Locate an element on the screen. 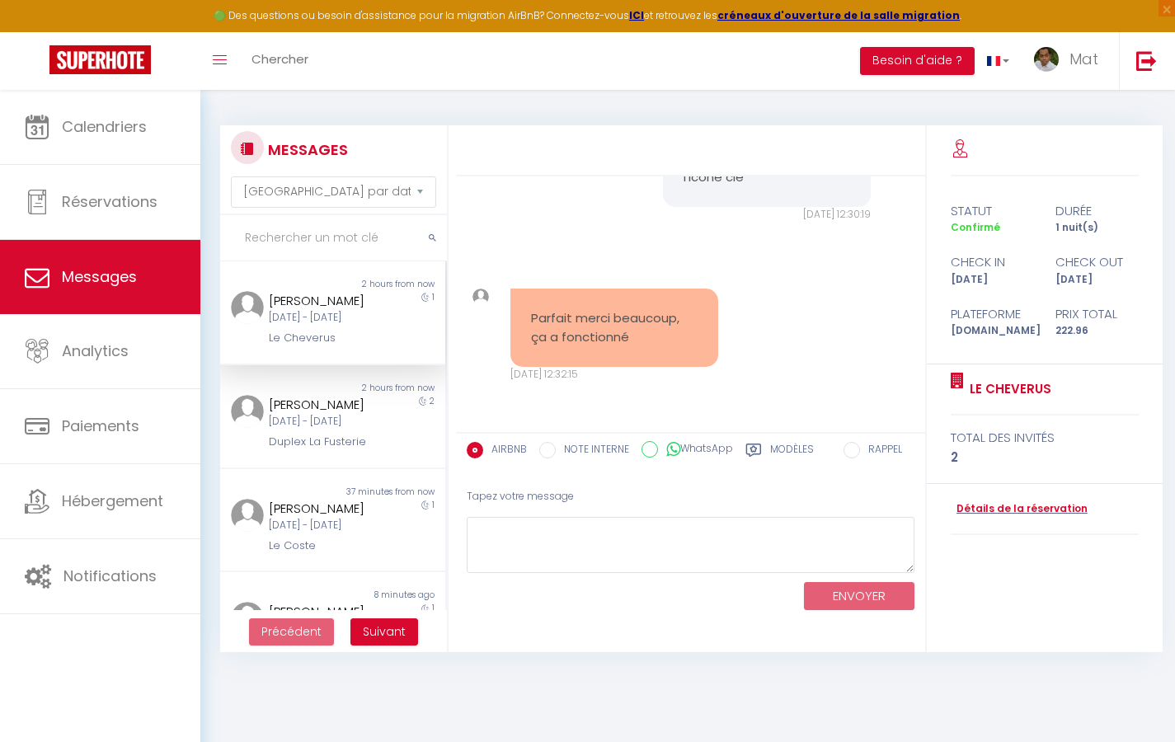 The width and height of the screenshot is (1175, 742). label: NOTE INTERNE is located at coordinates (592, 451).